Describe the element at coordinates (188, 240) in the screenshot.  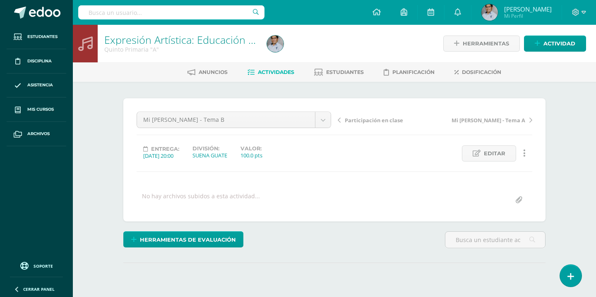
I see `span: Herramientas de evaluación` at that location.